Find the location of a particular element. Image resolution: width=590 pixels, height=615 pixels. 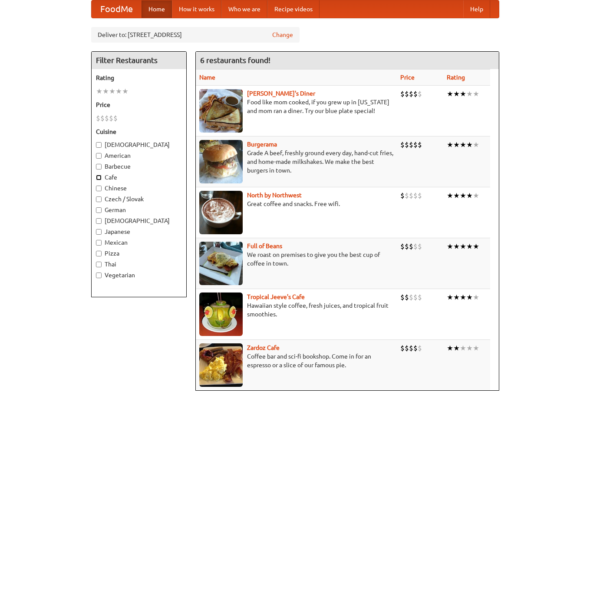

h5: Cuisine is located at coordinates (139, 132).